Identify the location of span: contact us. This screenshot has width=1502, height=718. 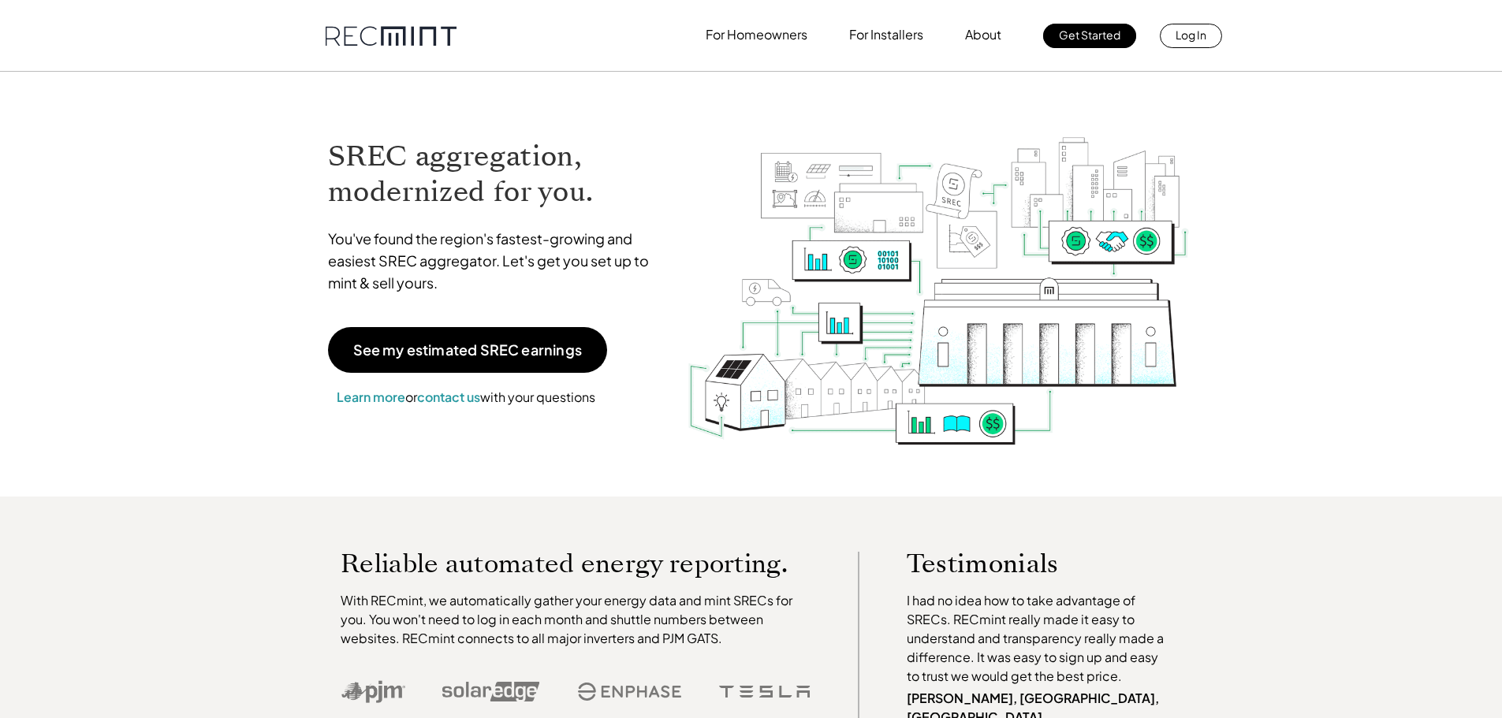
(449, 397).